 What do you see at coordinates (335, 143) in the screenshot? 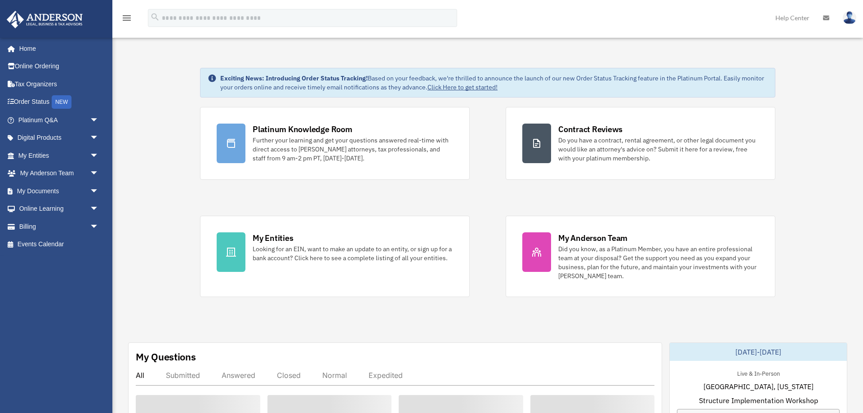
I see `a: Platinum Knowledge Room Further your learning and get your questions answered real-time with dire...` at bounding box center [335, 143].